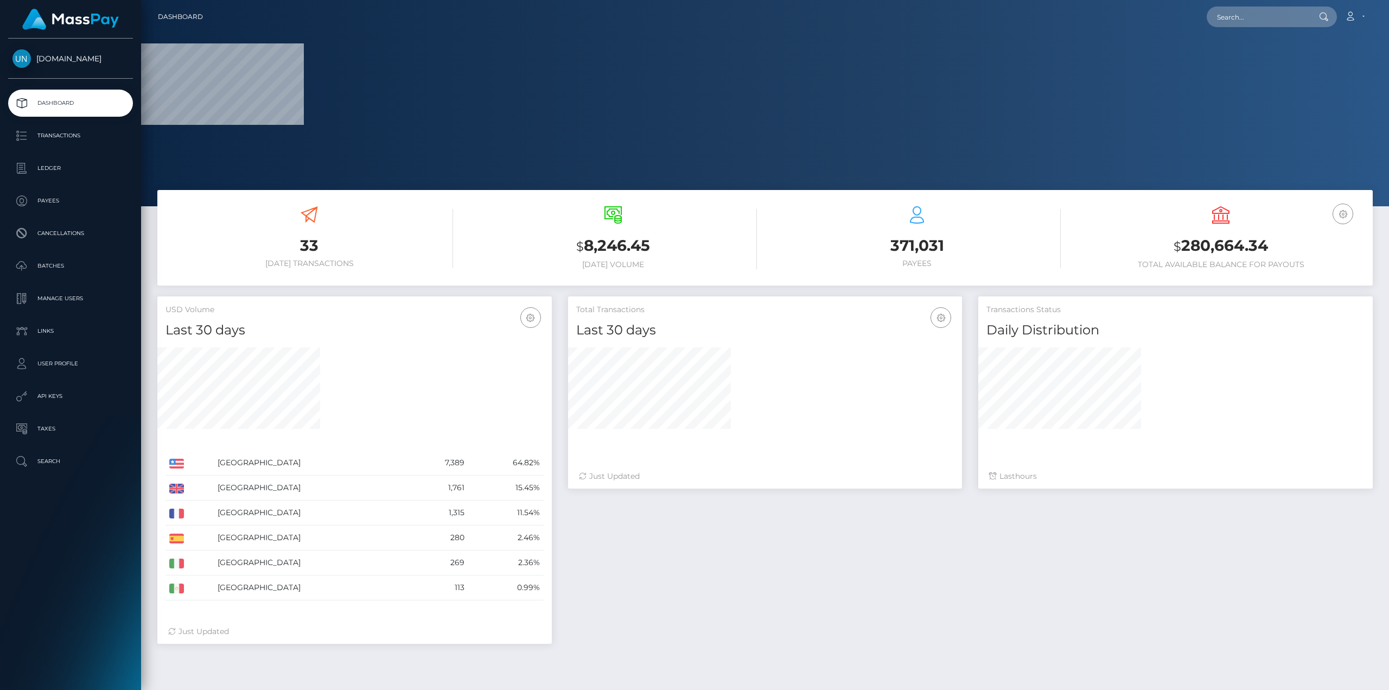 Image resolution: width=1389 pixels, height=690 pixels. Describe the element at coordinates (765, 310) in the screenshot. I see `h5: Total Transactions` at that location.